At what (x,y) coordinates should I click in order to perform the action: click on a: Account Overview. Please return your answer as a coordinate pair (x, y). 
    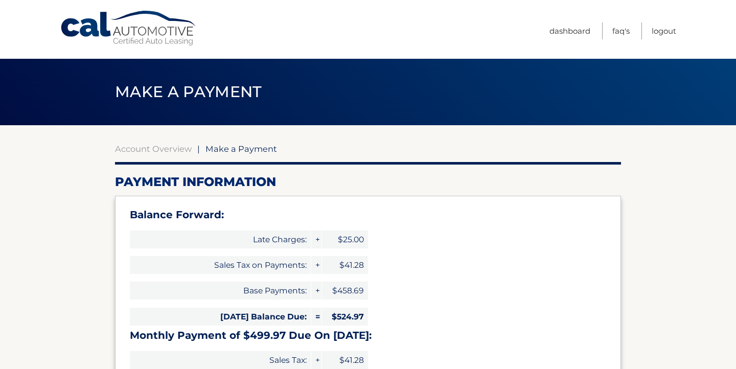
    Looking at the image, I should click on (153, 149).